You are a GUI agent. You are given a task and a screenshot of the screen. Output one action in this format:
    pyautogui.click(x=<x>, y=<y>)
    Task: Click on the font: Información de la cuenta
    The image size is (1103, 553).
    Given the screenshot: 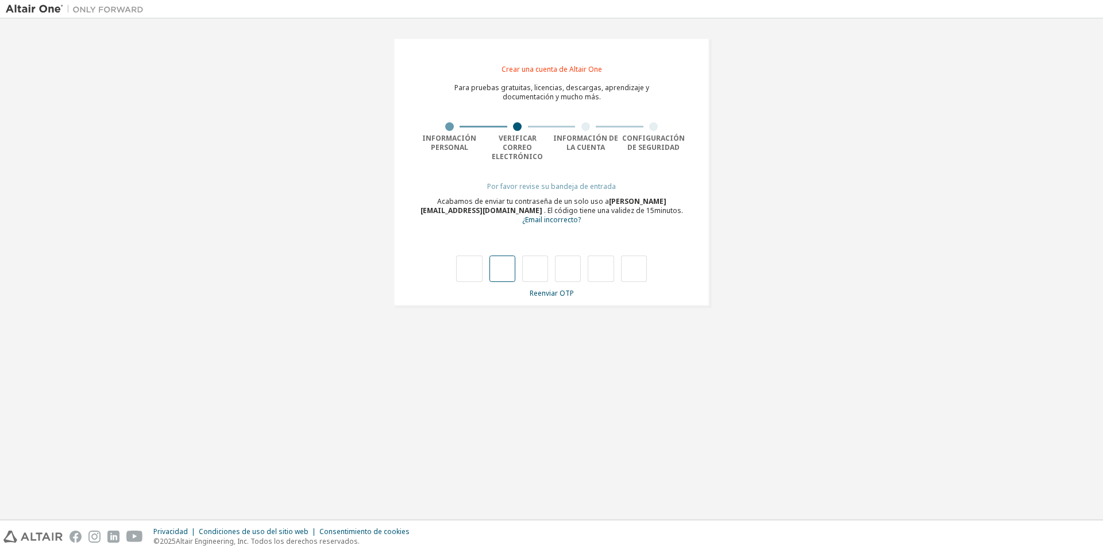 What is the action you would take?
    pyautogui.click(x=586, y=143)
    